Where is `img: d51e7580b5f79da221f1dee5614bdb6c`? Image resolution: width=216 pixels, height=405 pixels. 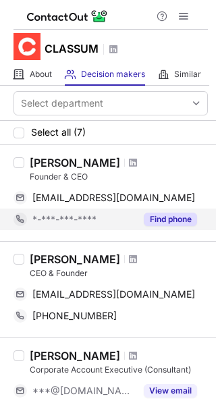
img: d51e7580b5f79da221f1dee5614bdb6c is located at coordinates (27, 47).